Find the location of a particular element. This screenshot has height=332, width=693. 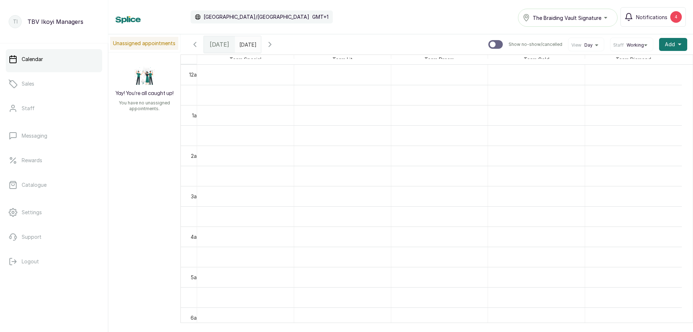

span: Team Special is located at coordinates (245, 59).